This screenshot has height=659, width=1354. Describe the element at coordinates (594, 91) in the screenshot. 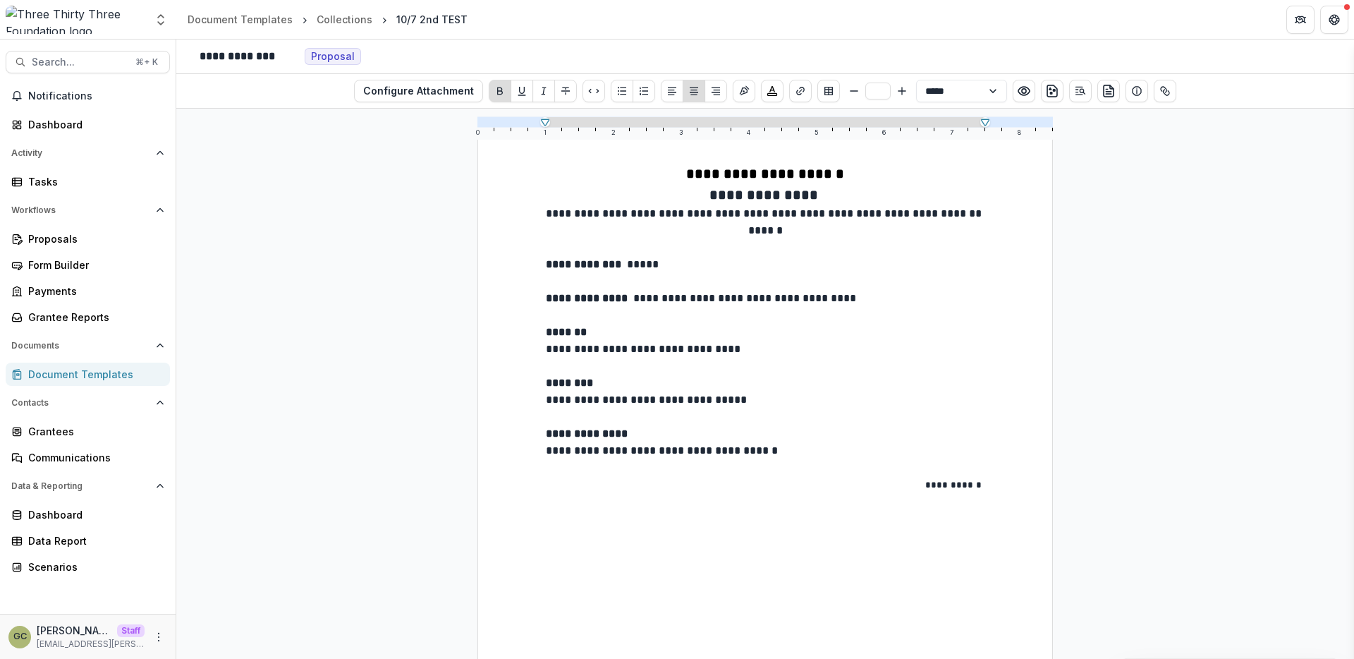

I see `button: Code` at that location.